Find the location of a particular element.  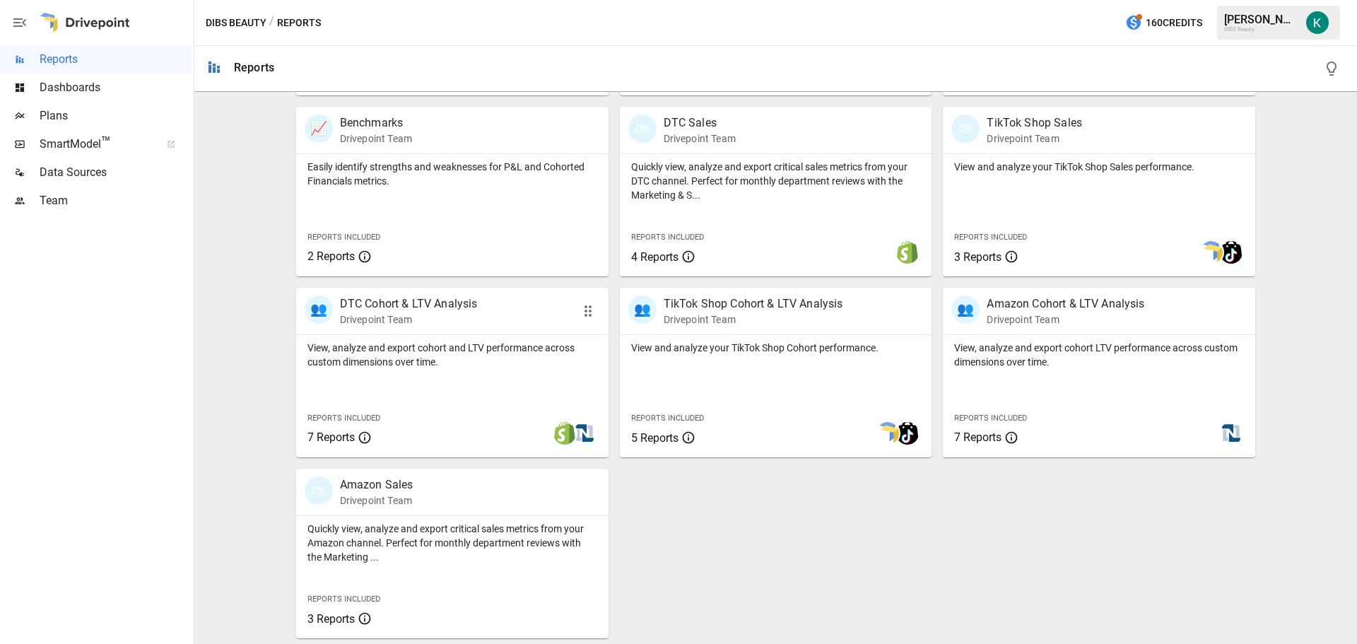

p: View and analyze your TikTok Shop Sales performance. is located at coordinates (1099, 167).